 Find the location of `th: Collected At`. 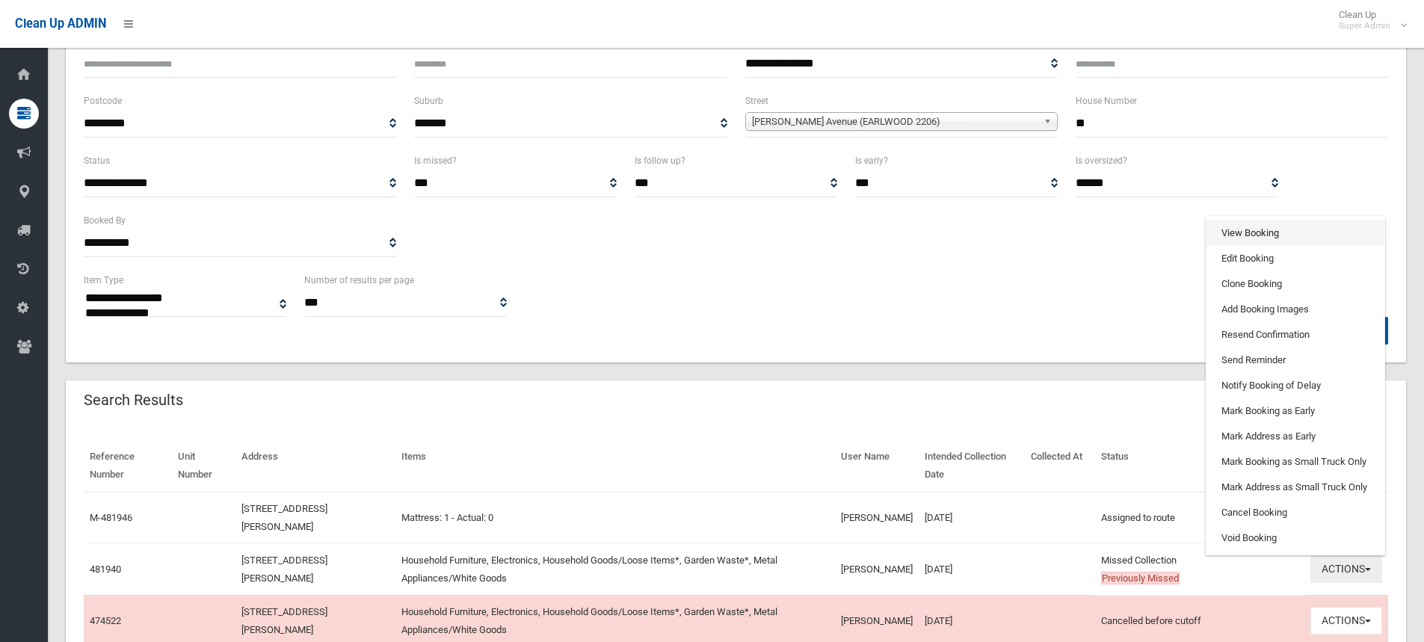

th: Collected At is located at coordinates (1060, 466).